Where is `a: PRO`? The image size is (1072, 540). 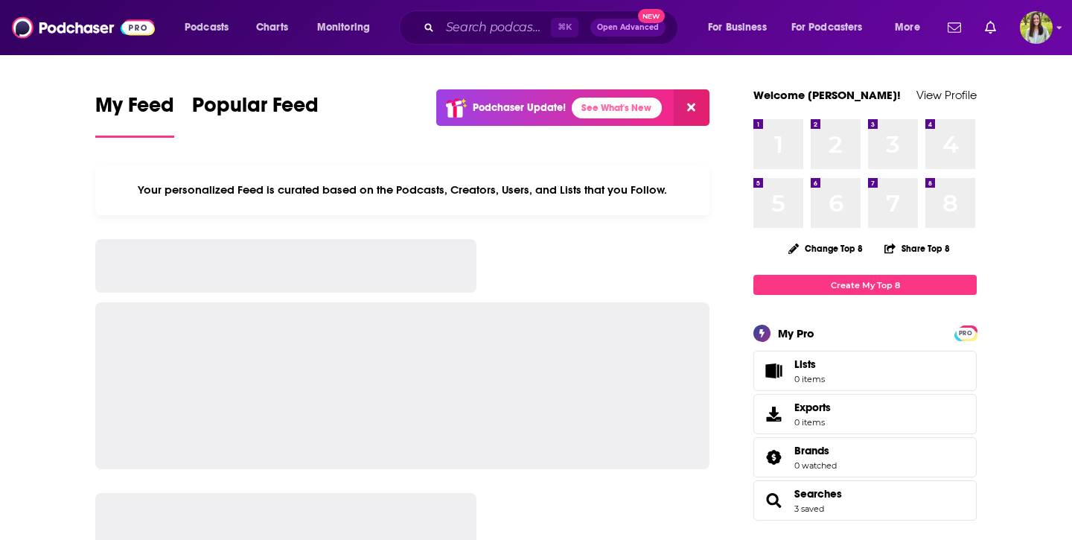 a: PRO is located at coordinates (965, 332).